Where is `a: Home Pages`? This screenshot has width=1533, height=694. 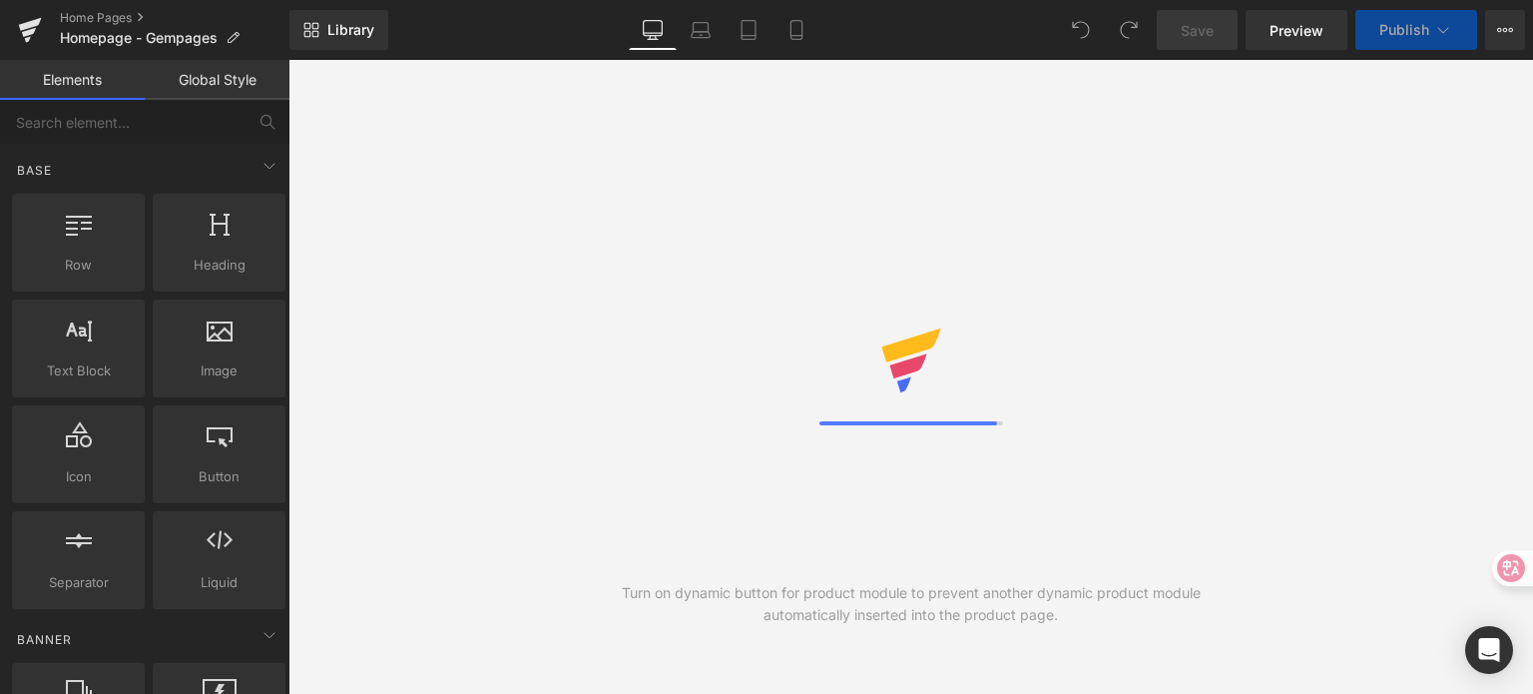
a: Home Pages is located at coordinates (175, 18).